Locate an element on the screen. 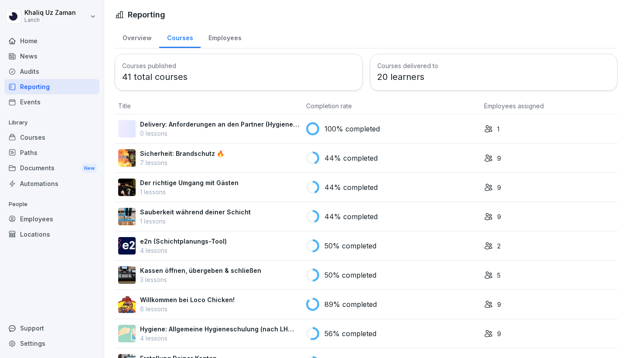  p: Khaliq Uz Zaman is located at coordinates (50, 13).